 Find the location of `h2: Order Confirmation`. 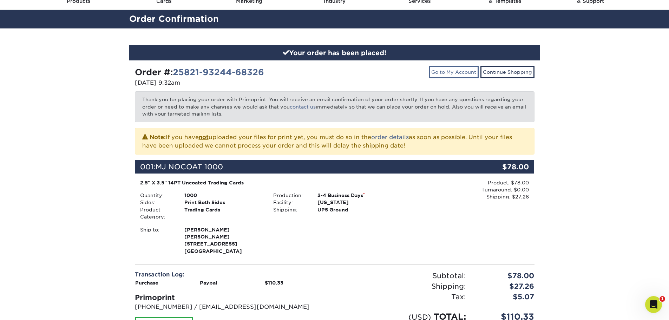

h2: Order Confirmation is located at coordinates (335, 19).